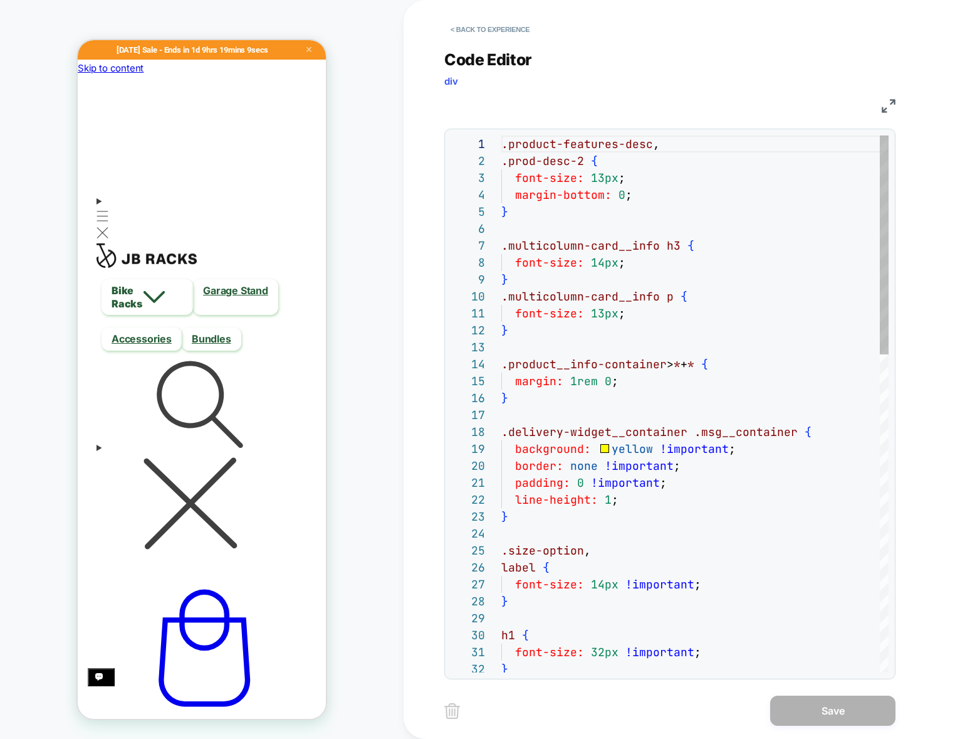  What do you see at coordinates (124, 416) in the screenshot?
I see `summary: Search` at bounding box center [124, 416].